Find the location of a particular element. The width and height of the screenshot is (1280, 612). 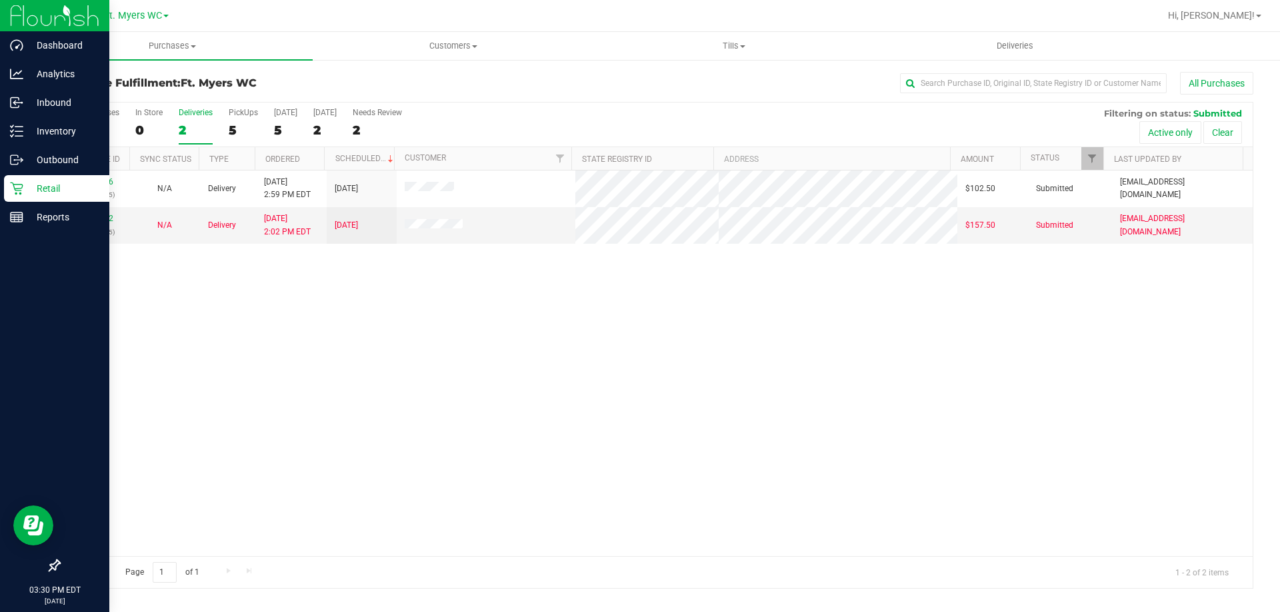

p: Dashboard is located at coordinates (63, 45).